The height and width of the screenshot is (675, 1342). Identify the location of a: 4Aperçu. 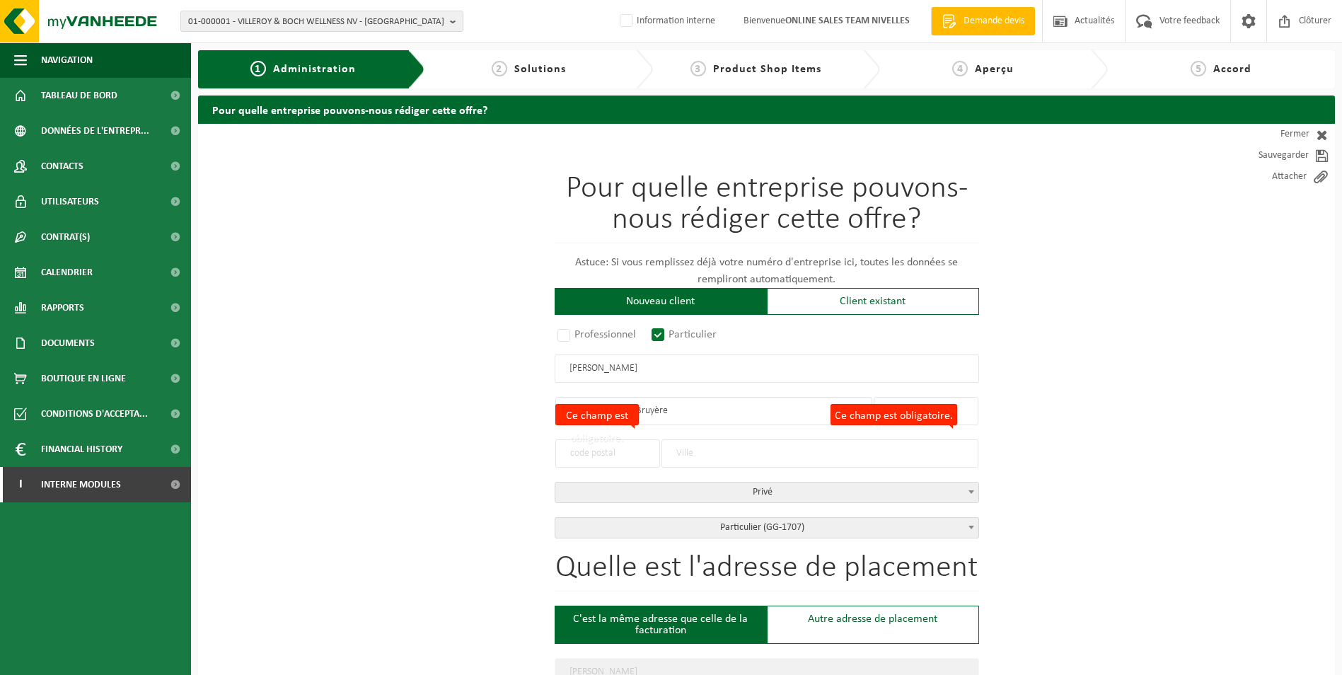
(983, 69).